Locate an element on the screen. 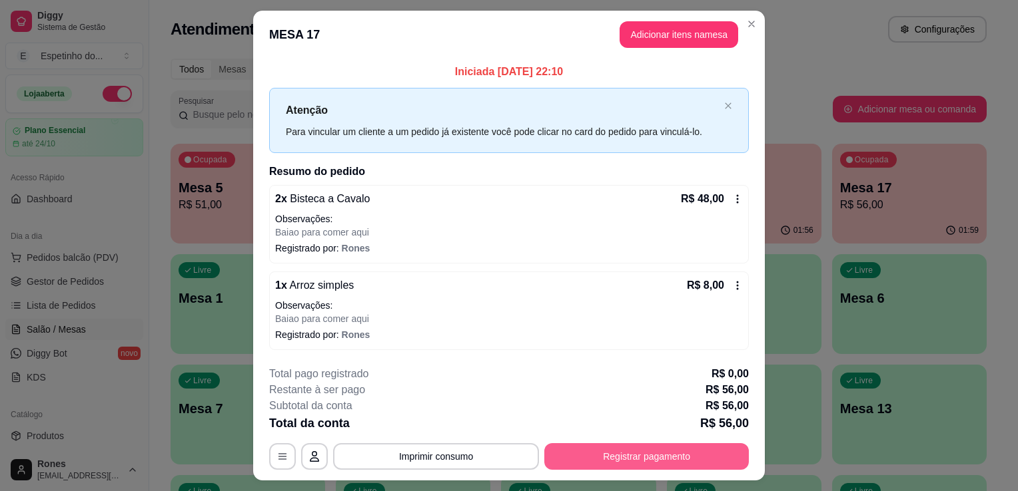 The image size is (1018, 491). header: MESA 17 is located at coordinates (509, 35).